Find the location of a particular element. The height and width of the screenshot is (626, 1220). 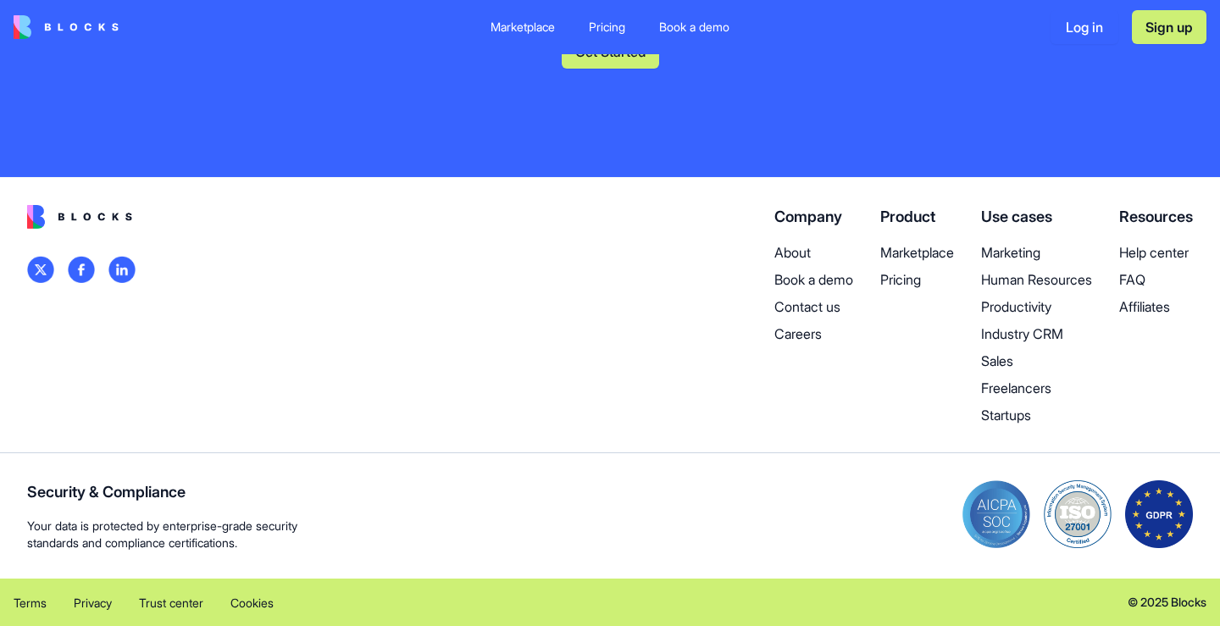

a: Industry CRM is located at coordinates (1036, 334).